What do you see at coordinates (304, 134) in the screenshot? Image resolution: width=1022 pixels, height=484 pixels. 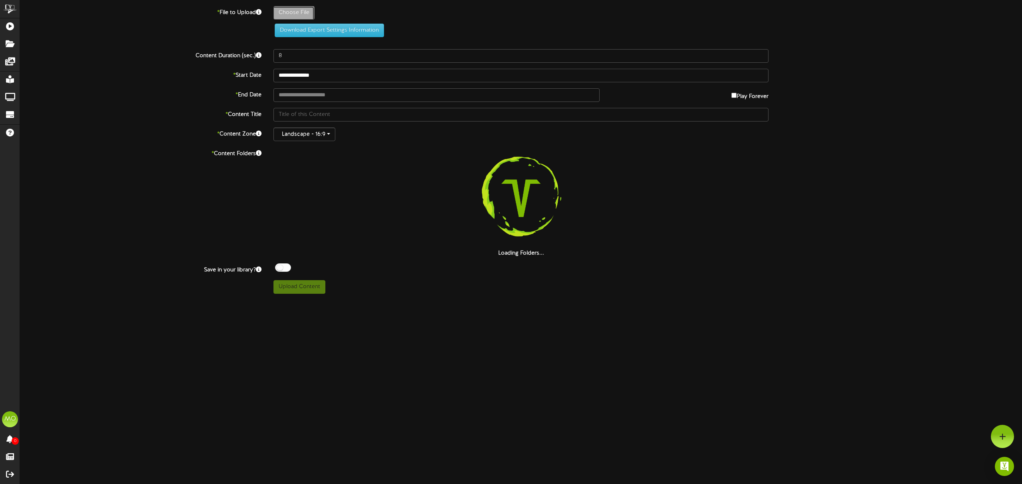 I see `button: Landscape - 16:9` at bounding box center [304, 134].